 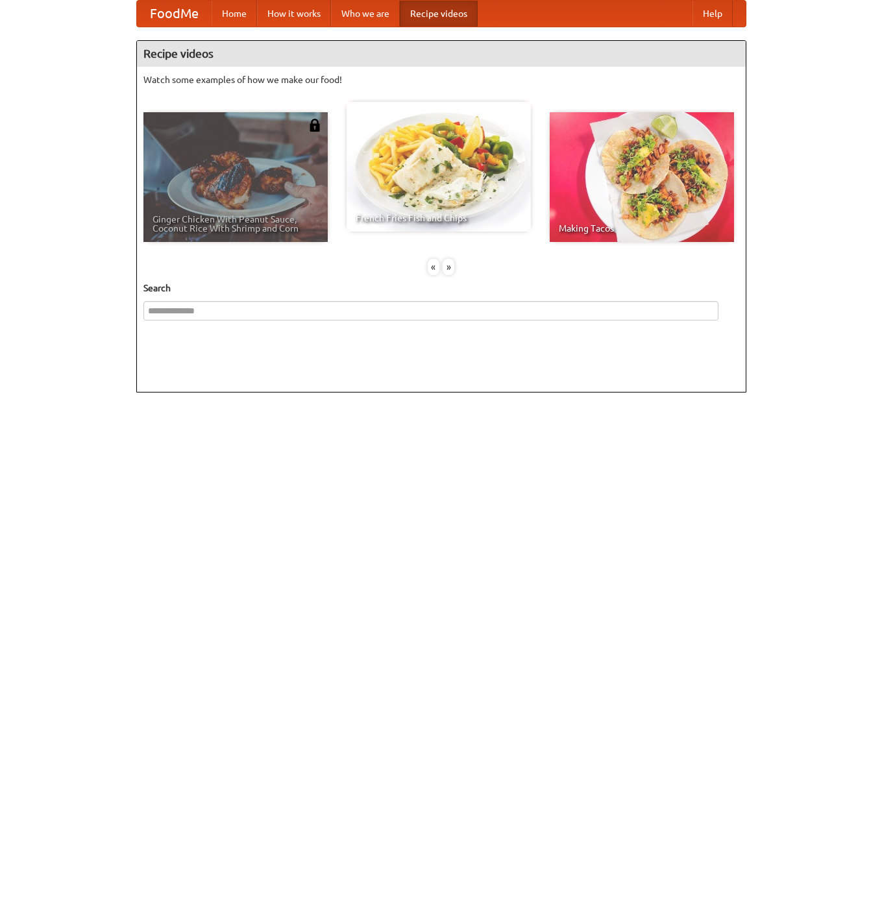 I want to click on a: Making Tacos, so click(x=642, y=177).